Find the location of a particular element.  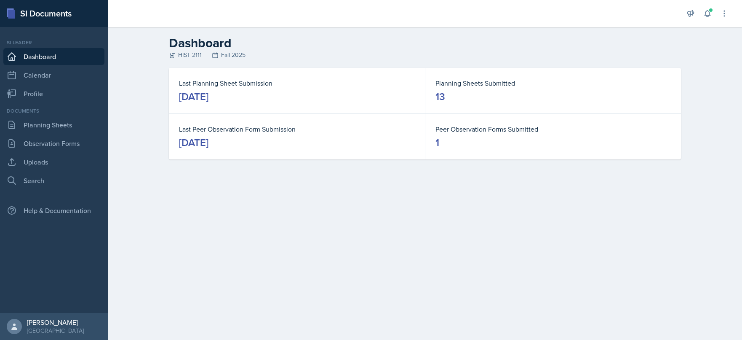

div: Help & Documentation is located at coordinates (54, 210).